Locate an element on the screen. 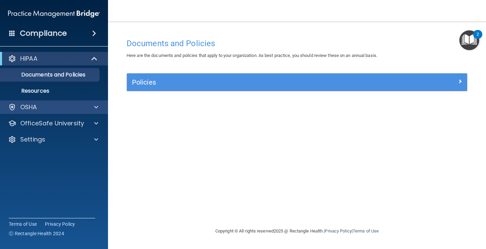 This screenshot has width=486, height=249. p: Resources is located at coordinates (50, 91).